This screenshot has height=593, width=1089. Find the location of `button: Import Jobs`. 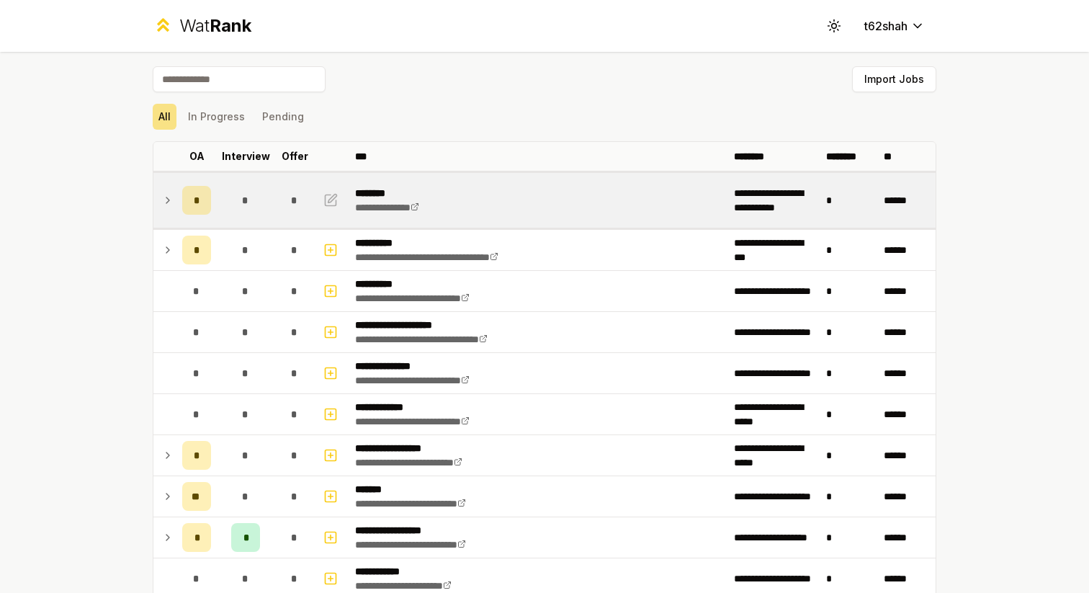

button: Import Jobs is located at coordinates (894, 79).